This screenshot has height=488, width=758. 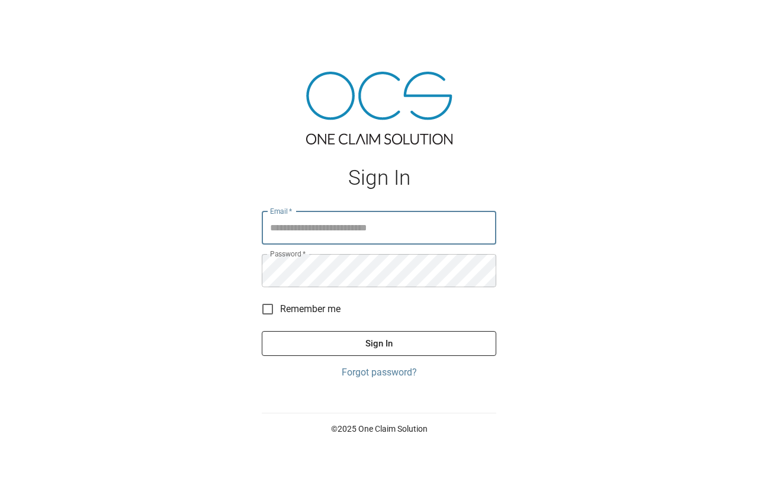 What do you see at coordinates (38, 19) in the screenshot?
I see `img: ocs-logo-white-transparent.png` at bounding box center [38, 19].